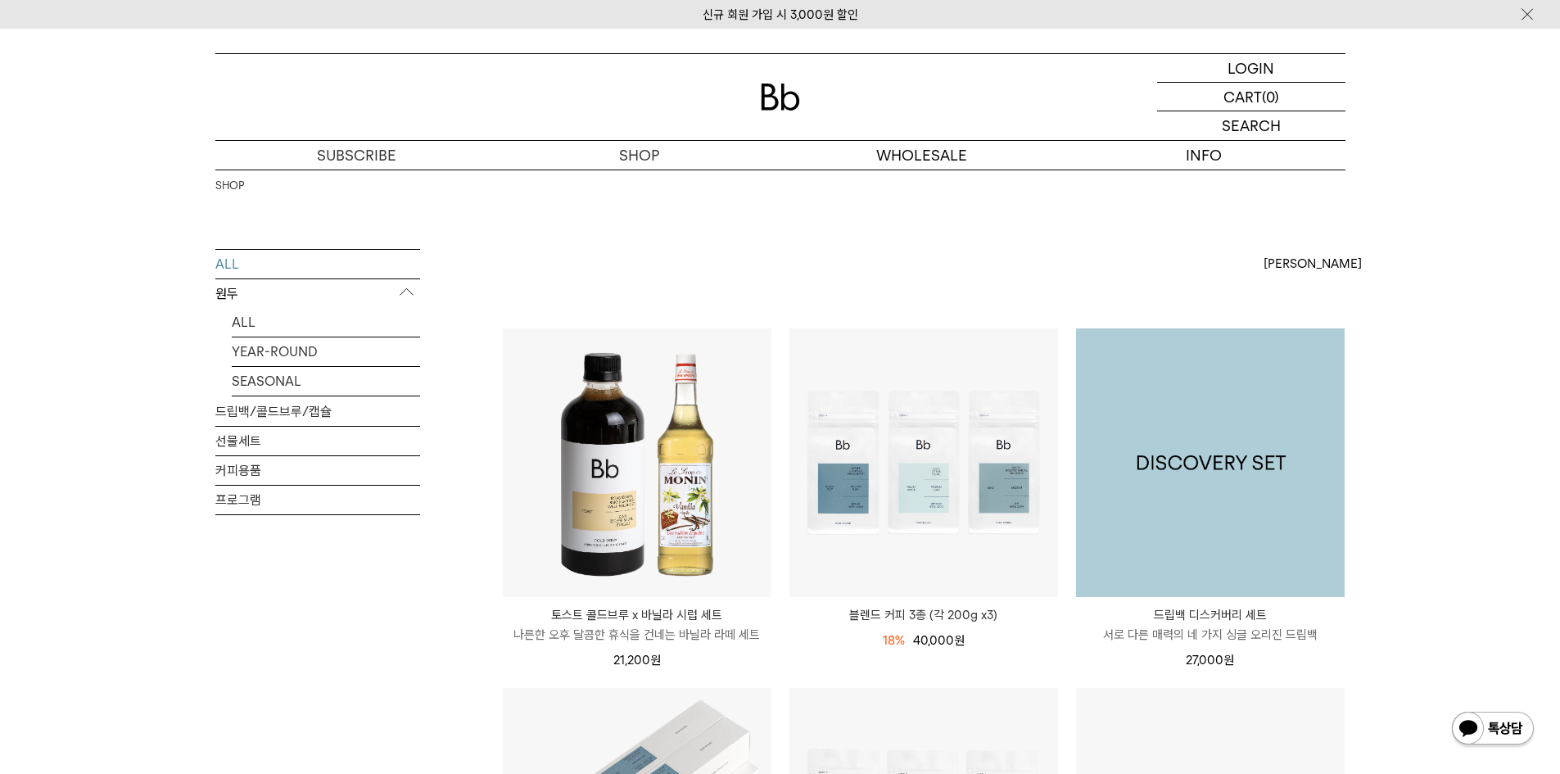 The image size is (1560, 774). What do you see at coordinates (318, 294) in the screenshot?
I see `p: 원두` at bounding box center [318, 294].